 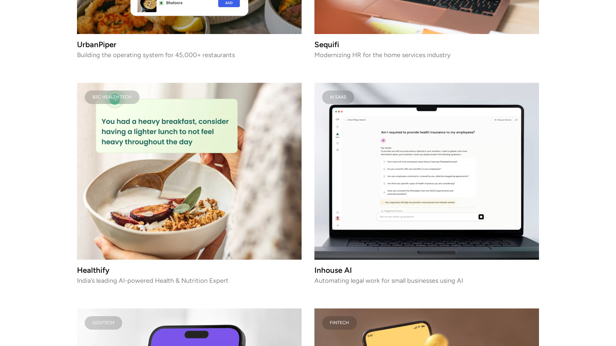 What do you see at coordinates (338, 97) in the screenshot?
I see `div: AI SAAS` at bounding box center [338, 97].